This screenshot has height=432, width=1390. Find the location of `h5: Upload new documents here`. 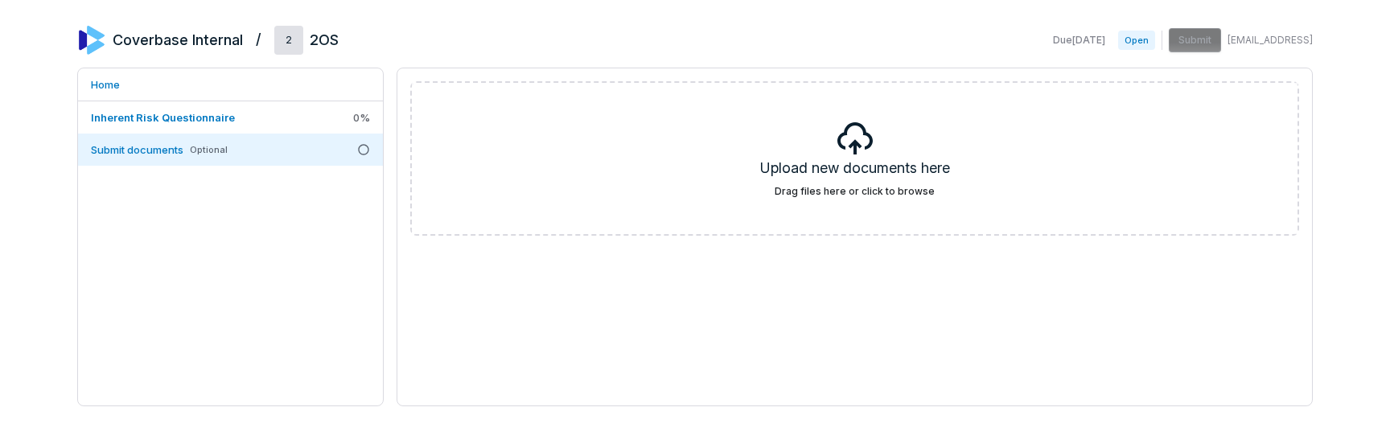

h5: Upload new documents here is located at coordinates (855, 171).